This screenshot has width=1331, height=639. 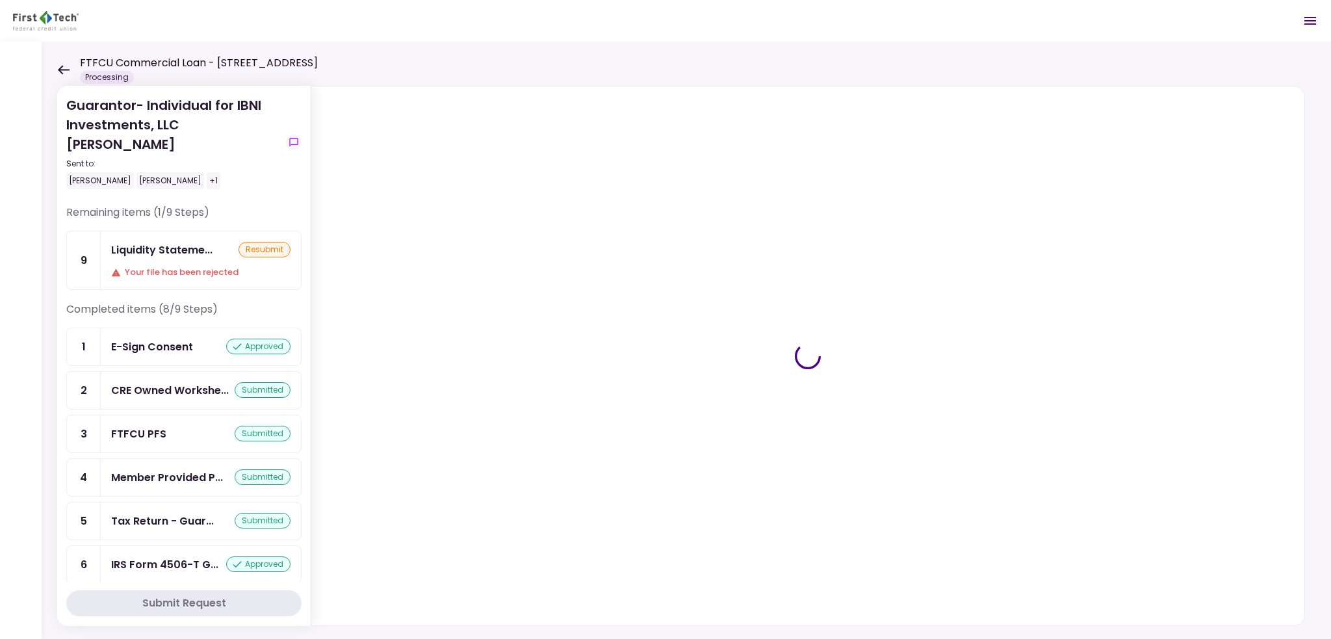 What do you see at coordinates (264, 250) in the screenshot?
I see `div: resubmit` at bounding box center [264, 250].